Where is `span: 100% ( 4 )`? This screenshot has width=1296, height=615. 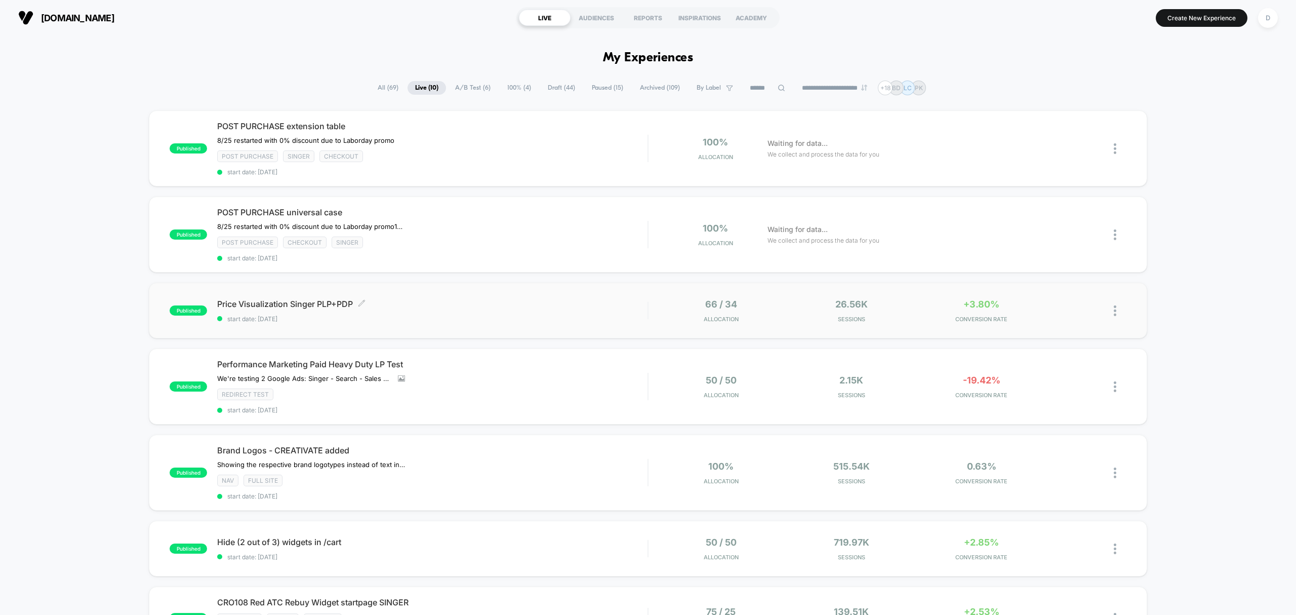
span: 100% ( 4 ) is located at coordinates (519, 88).